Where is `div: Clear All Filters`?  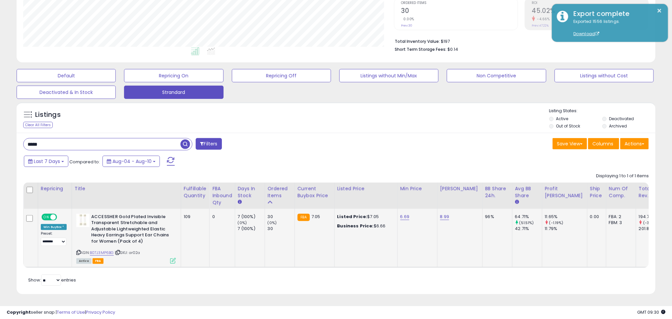
div: Clear All Filters is located at coordinates (38, 125).